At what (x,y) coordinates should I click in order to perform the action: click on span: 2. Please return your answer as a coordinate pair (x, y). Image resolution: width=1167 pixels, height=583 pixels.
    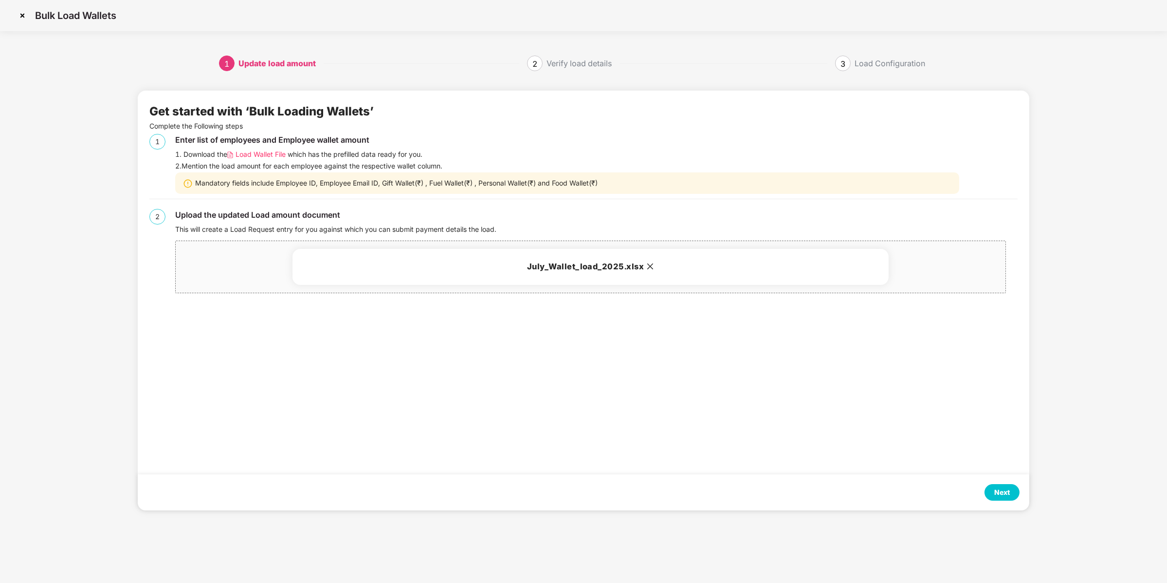
    Looking at the image, I should click on (535, 64).